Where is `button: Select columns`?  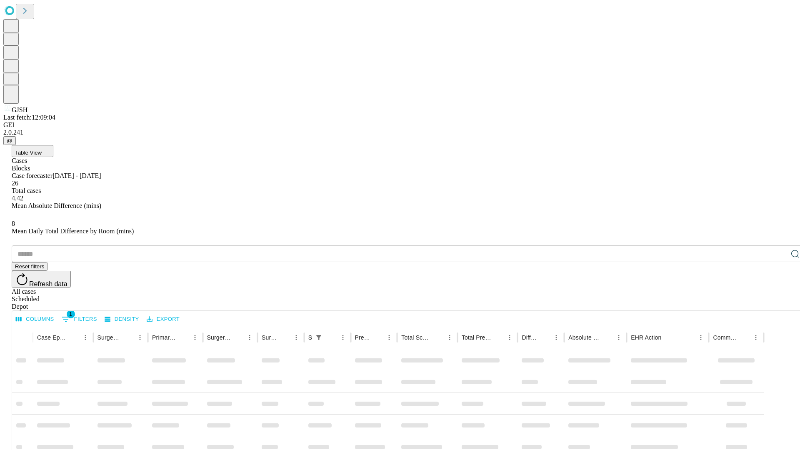 button: Select columns is located at coordinates (35, 319).